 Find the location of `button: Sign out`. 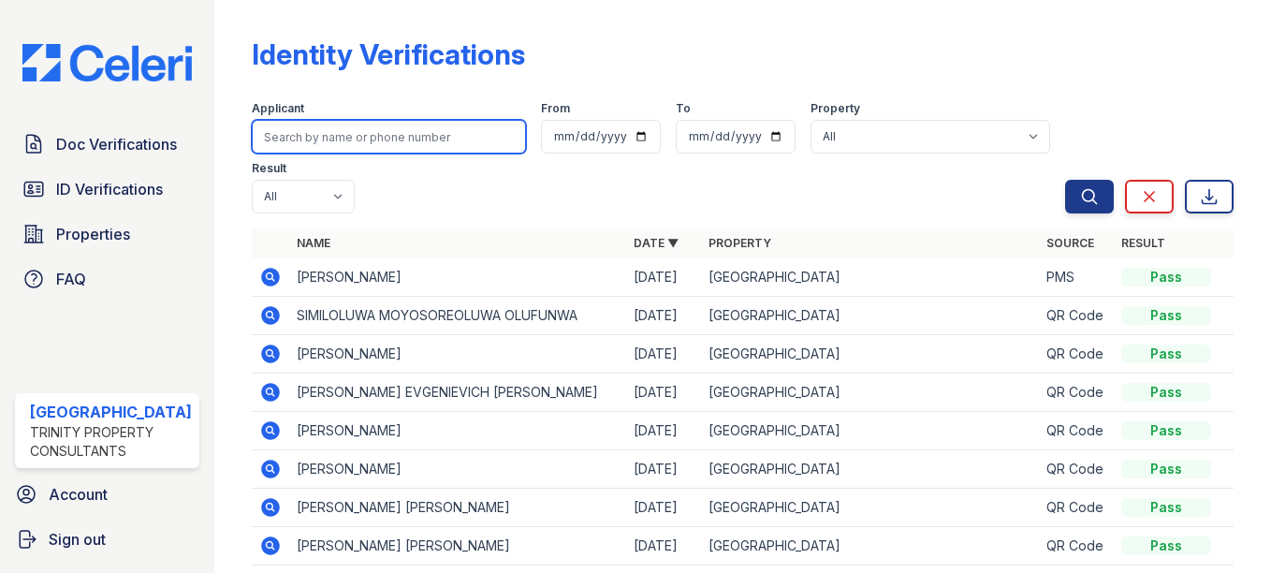

button: Sign out is located at coordinates (107, 539).